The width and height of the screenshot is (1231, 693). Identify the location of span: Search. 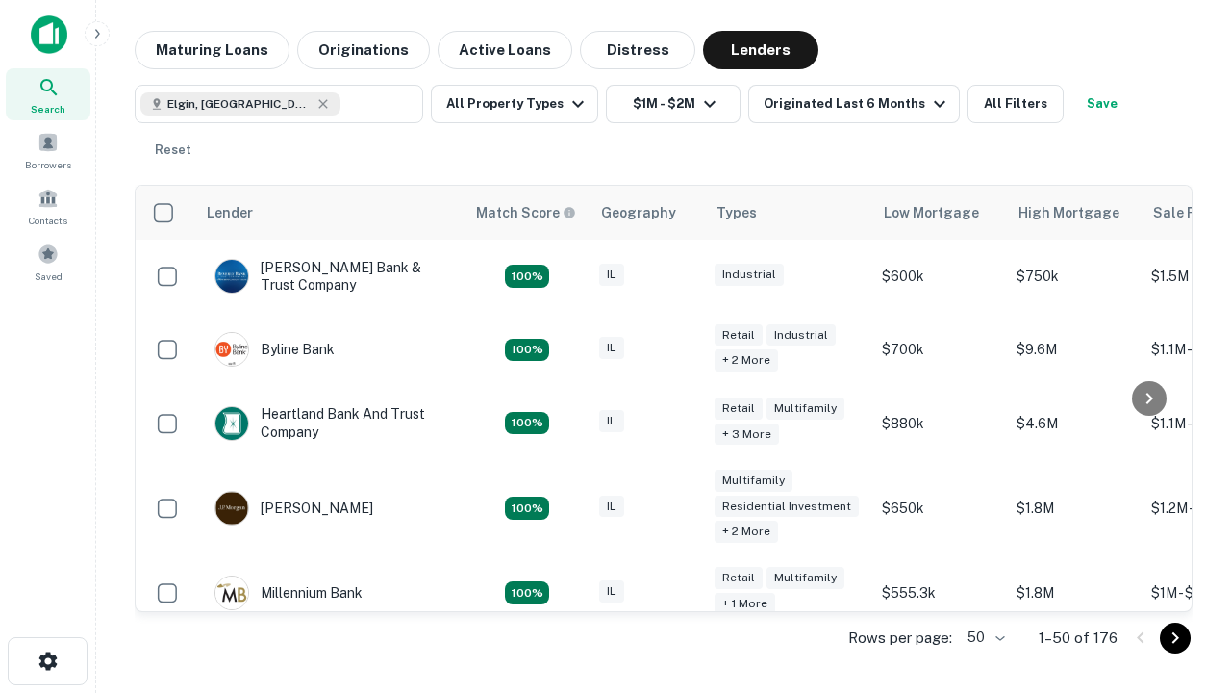
(48, 109).